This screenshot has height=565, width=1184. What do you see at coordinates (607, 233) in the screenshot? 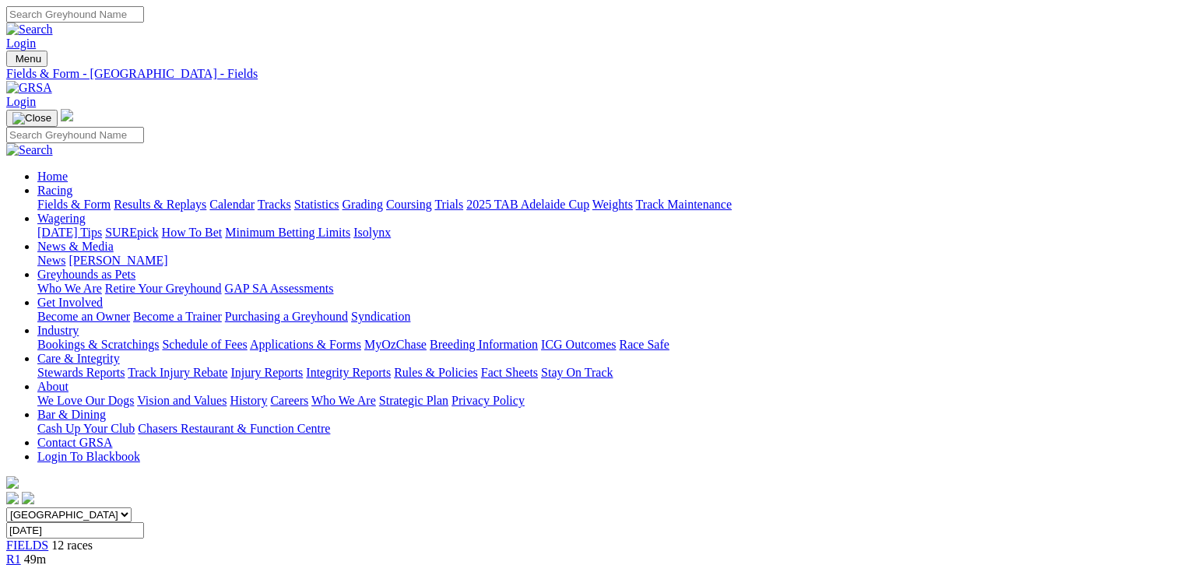
I see `div: Wagering` at bounding box center [607, 233].